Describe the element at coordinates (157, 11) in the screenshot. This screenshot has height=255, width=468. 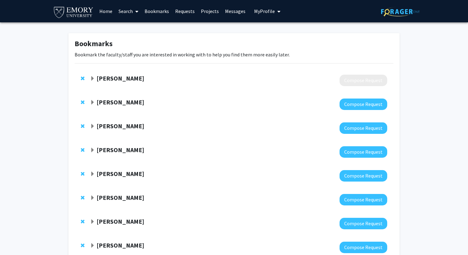
I see `a: Bookmarks` at that location.